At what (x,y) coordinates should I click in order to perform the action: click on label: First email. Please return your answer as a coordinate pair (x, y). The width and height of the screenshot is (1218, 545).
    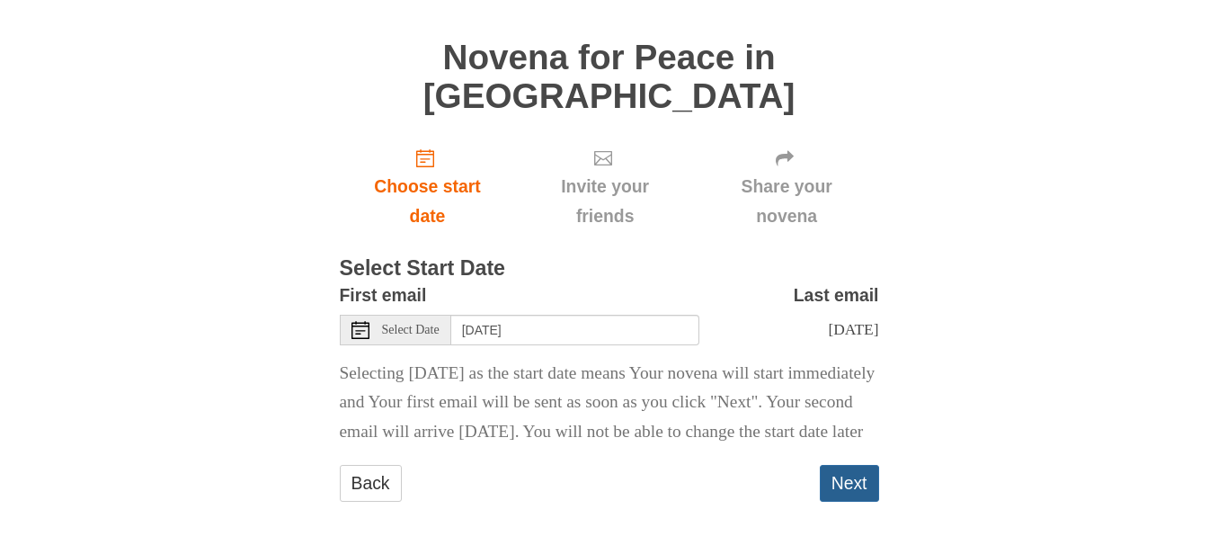
    Looking at the image, I should click on (383, 295).